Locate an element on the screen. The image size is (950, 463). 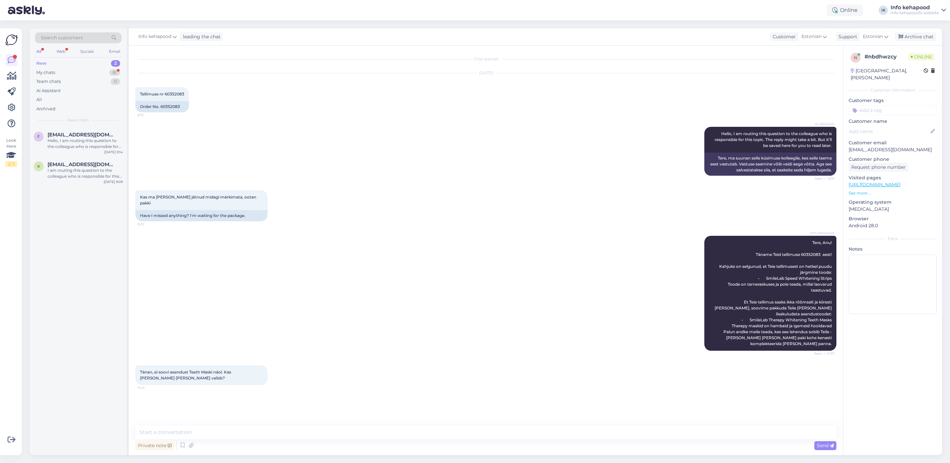
div: 0 is located at coordinates (115, 82).